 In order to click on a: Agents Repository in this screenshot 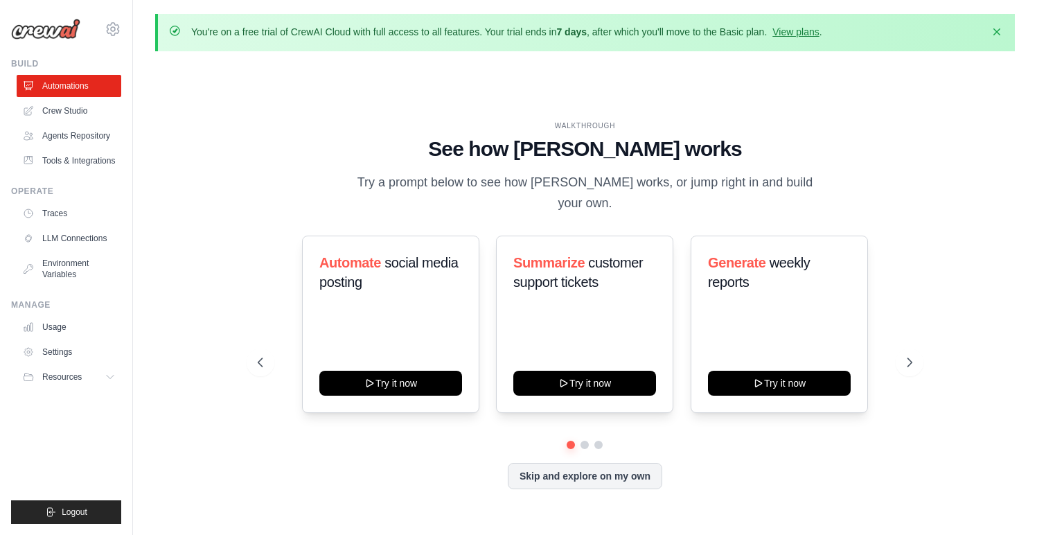, I will do `click(69, 136)`.